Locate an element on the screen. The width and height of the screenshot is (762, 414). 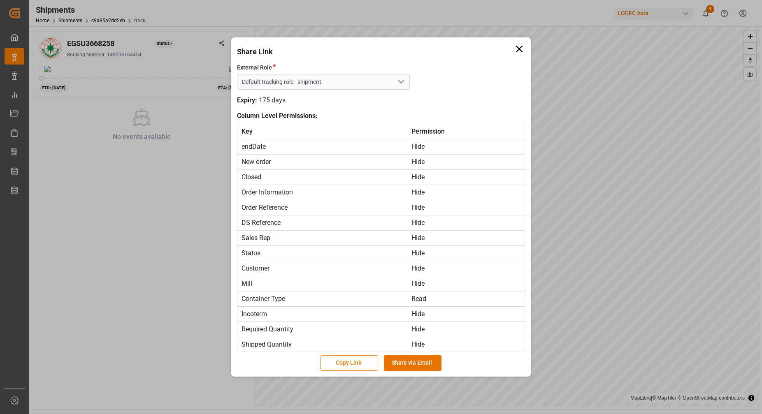
span: Column Level Permissions: is located at coordinates (277, 116).